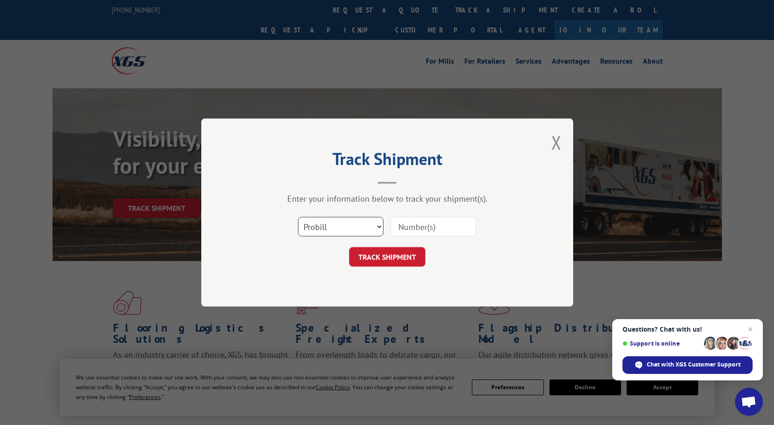 Image resolution: width=774 pixels, height=425 pixels. Describe the element at coordinates (687, 329) in the screenshot. I see `span: Questions? Chat with us!` at that location.